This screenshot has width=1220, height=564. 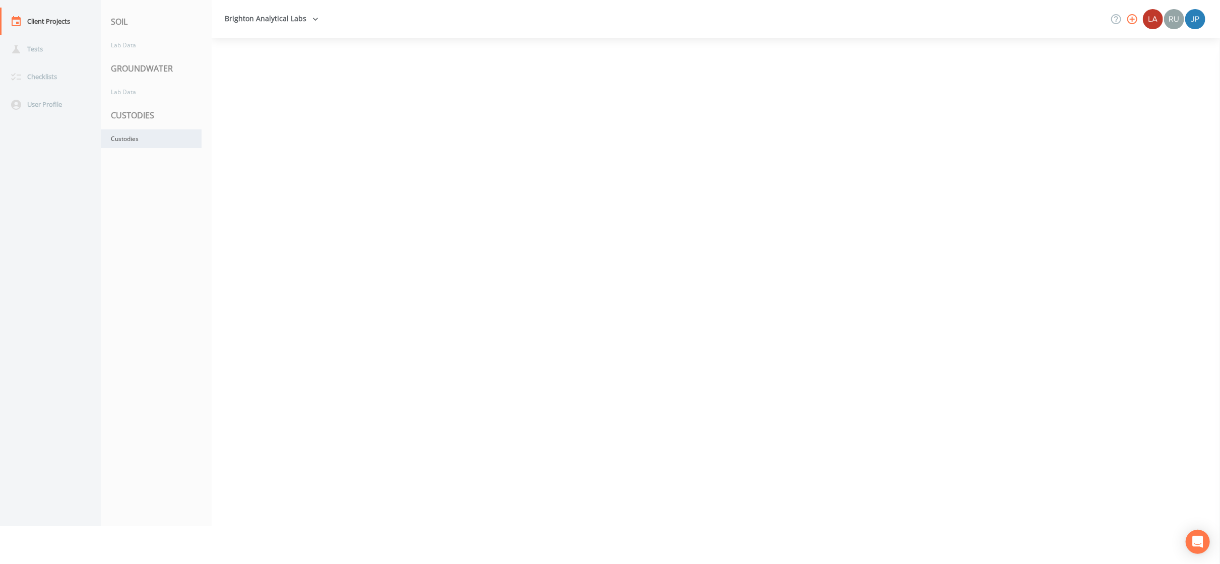 What do you see at coordinates (151, 139) in the screenshot?
I see `a: Custodies` at bounding box center [151, 139].